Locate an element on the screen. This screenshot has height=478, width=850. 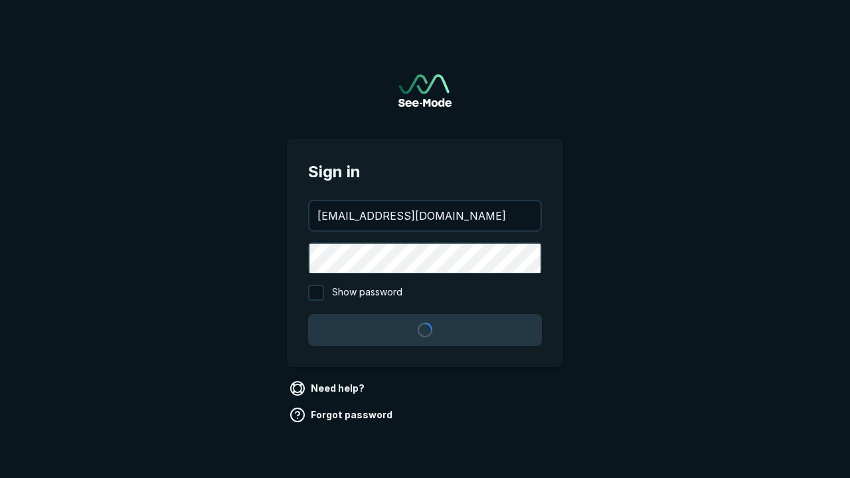
a: Forgot password is located at coordinates (342, 415).